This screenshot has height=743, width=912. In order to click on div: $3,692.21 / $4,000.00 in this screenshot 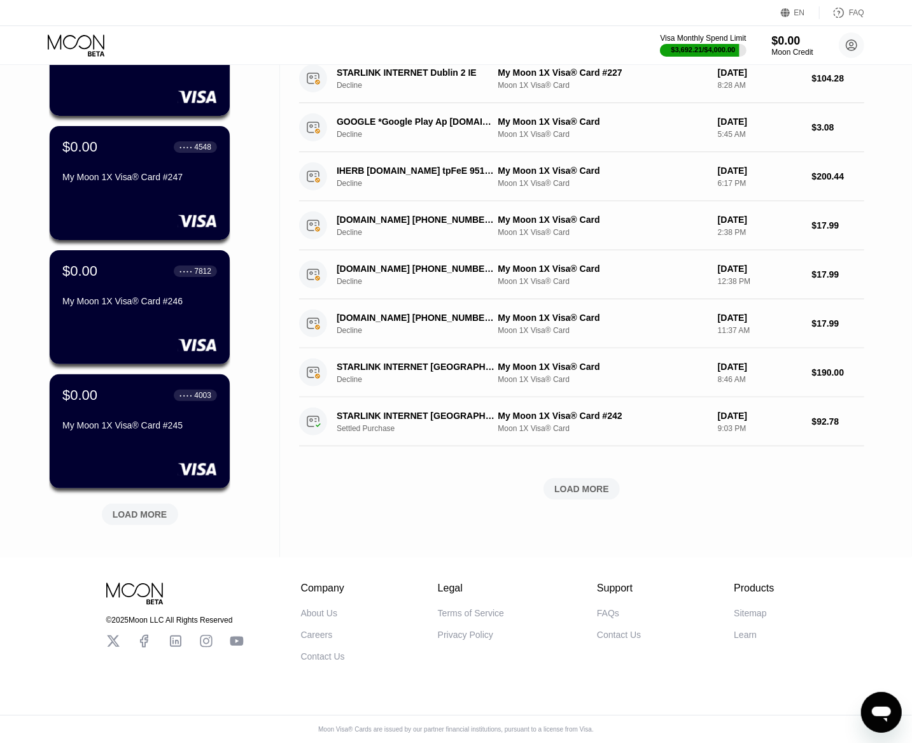, I will do `click(703, 50)`.